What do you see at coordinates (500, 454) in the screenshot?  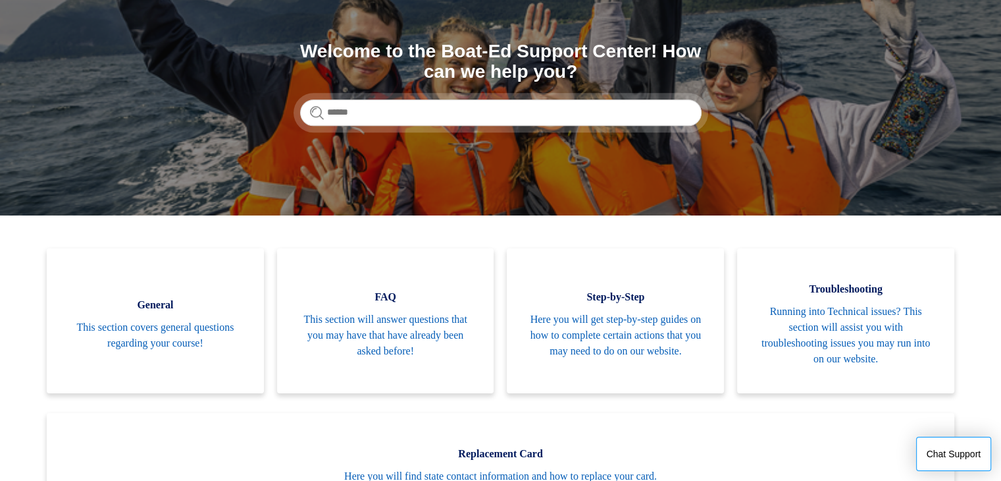 I see `span: Replacement Card` at bounding box center [500, 454].